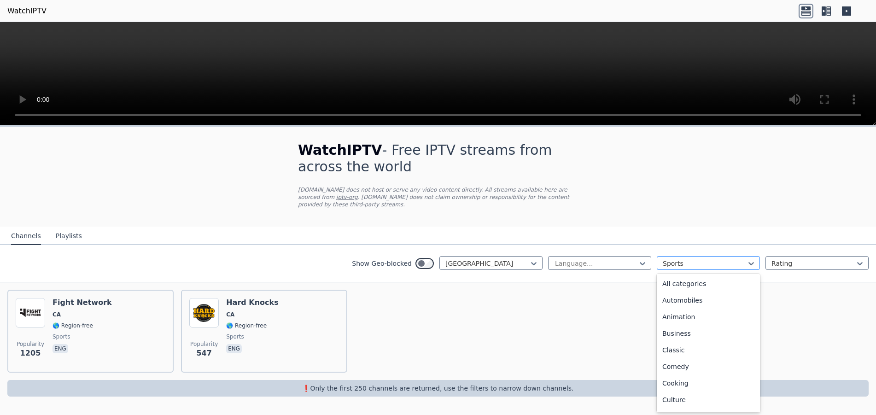 This screenshot has width=876, height=415. What do you see at coordinates (708, 284) in the screenshot?
I see `div: All categories` at bounding box center [708, 284].